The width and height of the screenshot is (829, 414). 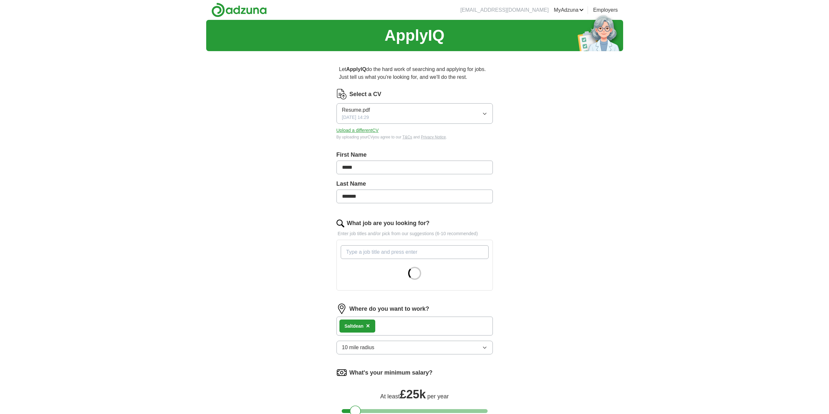 What do you see at coordinates (239, 10) in the screenshot?
I see `img: Adzuna logo` at bounding box center [239, 10].